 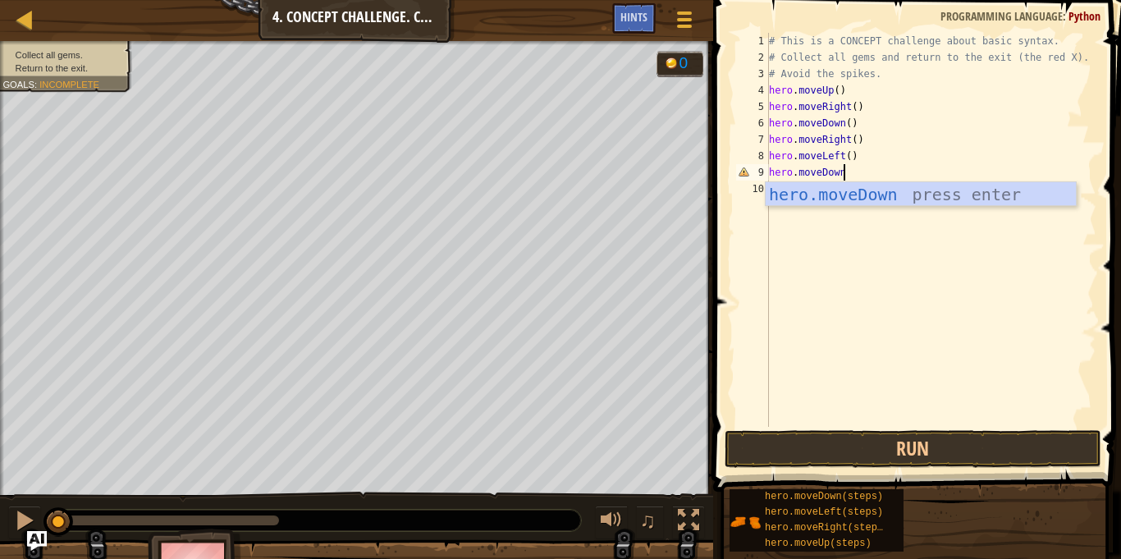 I want to click on button: Toggle fullscreen, so click(x=689, y=522).